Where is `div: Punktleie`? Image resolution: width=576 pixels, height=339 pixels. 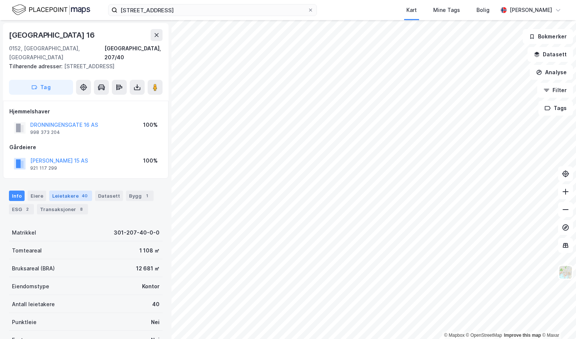 div: Punktleie is located at coordinates (24, 322).